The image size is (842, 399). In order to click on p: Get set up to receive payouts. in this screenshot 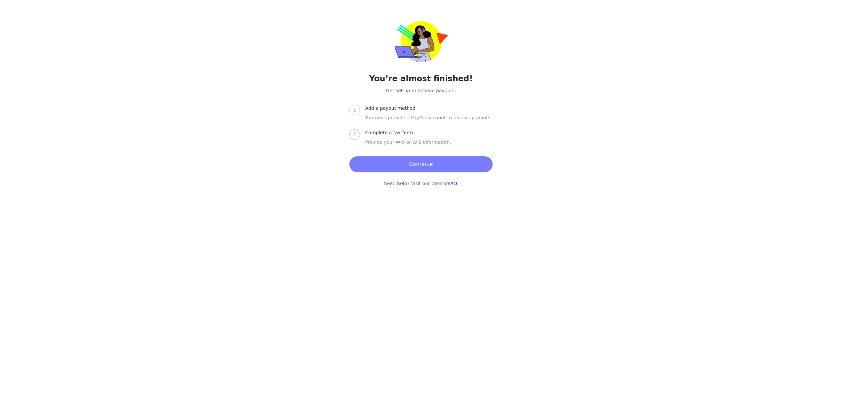, I will do `click(421, 91)`.